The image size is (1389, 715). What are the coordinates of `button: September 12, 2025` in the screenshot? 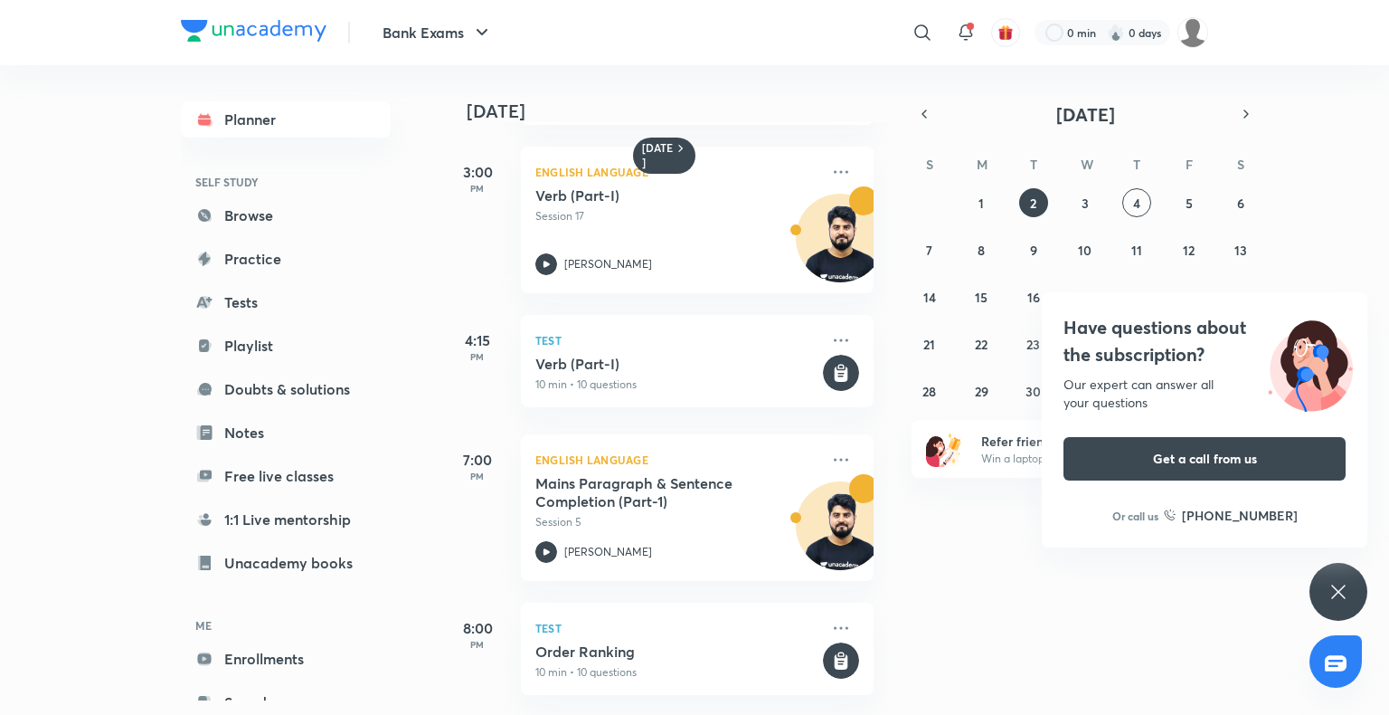 It's located at (1189, 250).